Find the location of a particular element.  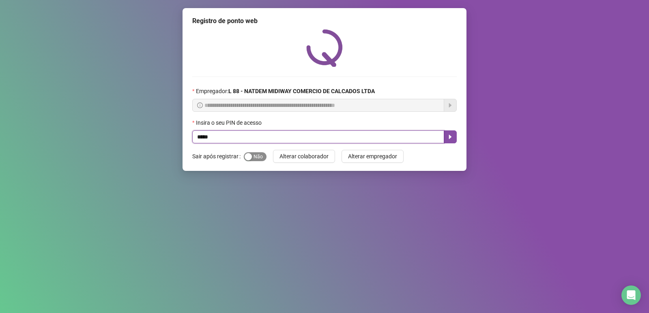

strong: L 88 - NATDEM MIDIWAY COMERCIO DE CALCADOS LTDA is located at coordinates (301, 91).